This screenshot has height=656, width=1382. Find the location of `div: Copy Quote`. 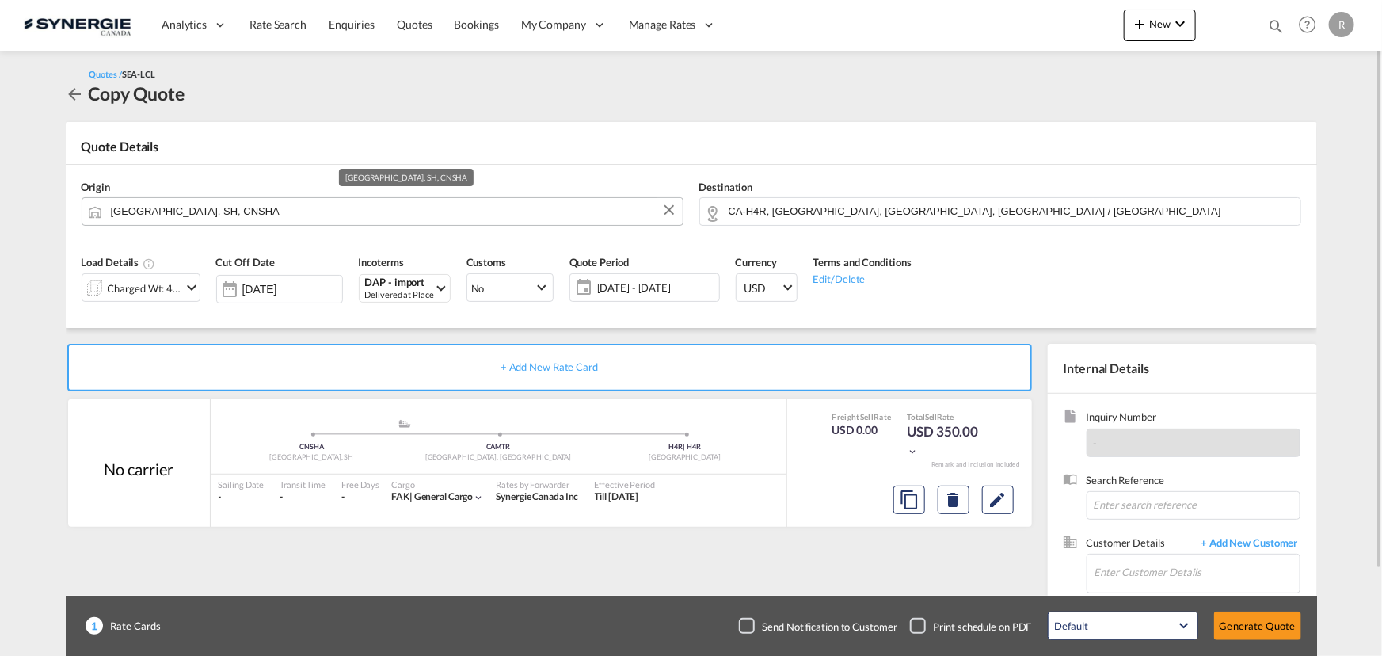

div: Copy Quote is located at coordinates (136, 93).